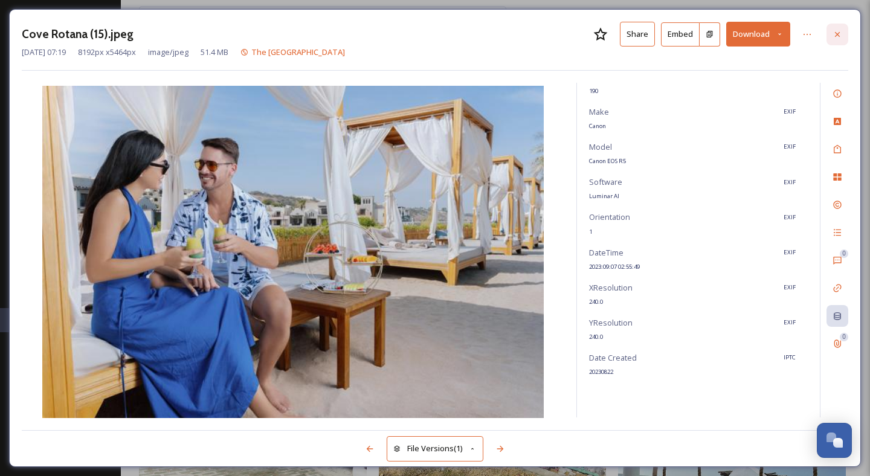  What do you see at coordinates (611, 288) in the screenshot?
I see `span: XResolution` at bounding box center [611, 288].